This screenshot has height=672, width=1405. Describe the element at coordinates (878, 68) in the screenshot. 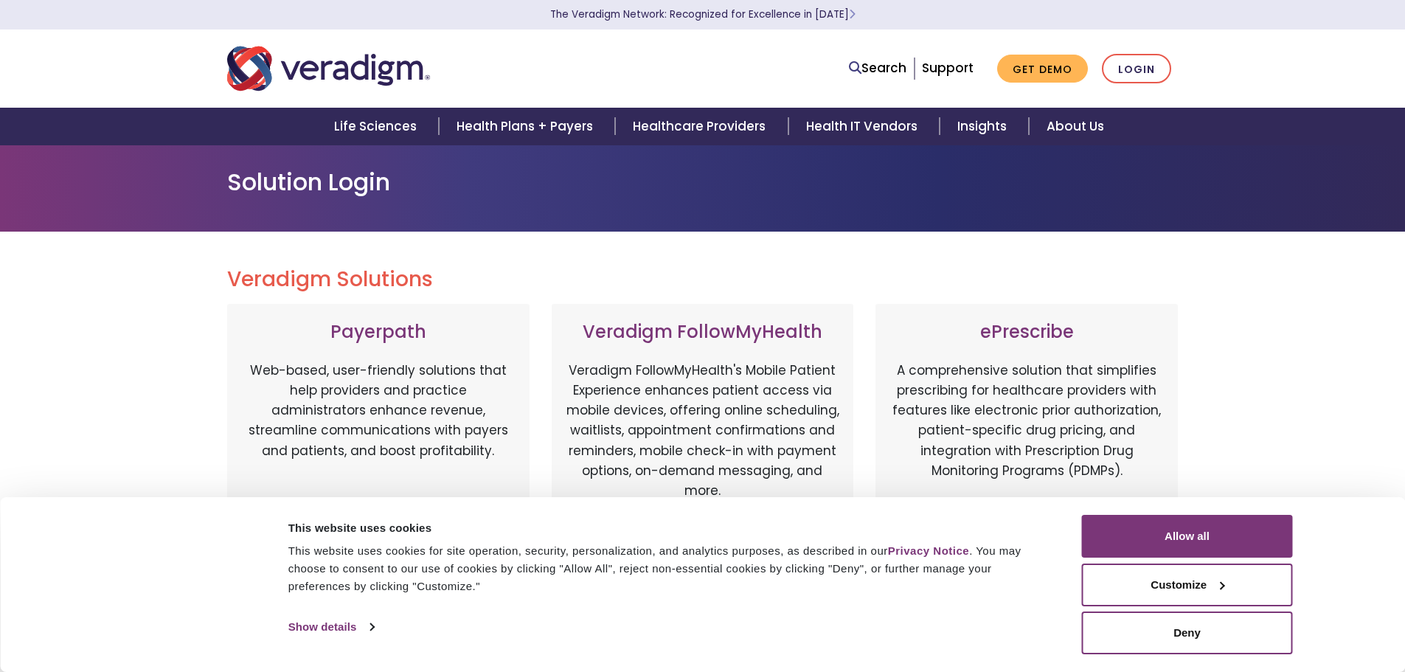

I see `a: Search` at that location.